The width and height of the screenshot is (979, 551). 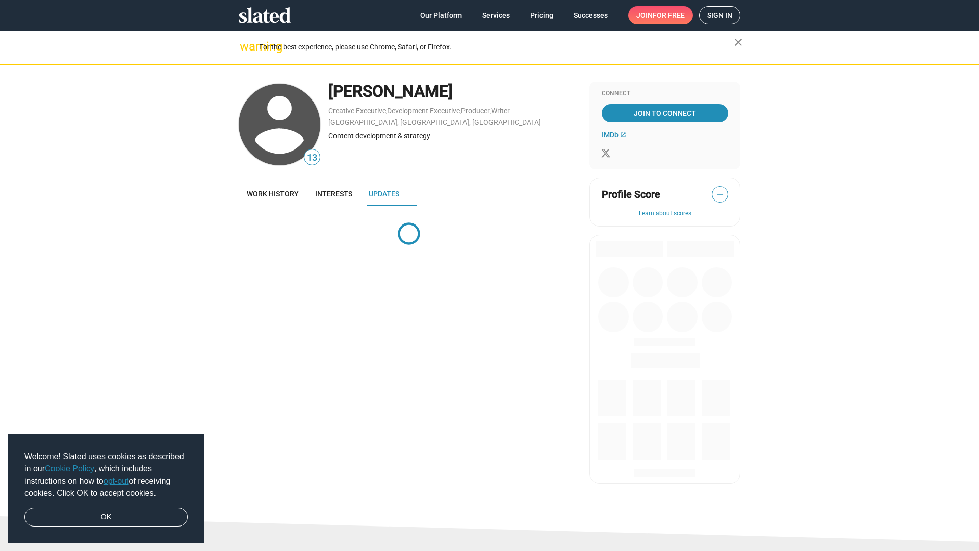 What do you see at coordinates (423, 111) in the screenshot?
I see `a: Development Executive` at bounding box center [423, 111].